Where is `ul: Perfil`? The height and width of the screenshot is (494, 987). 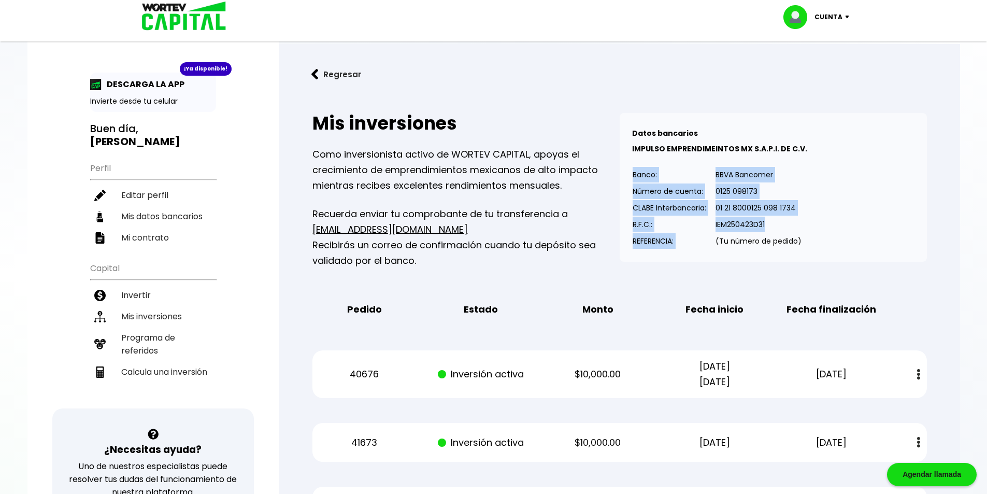 ul: Perfil is located at coordinates (153, 202).